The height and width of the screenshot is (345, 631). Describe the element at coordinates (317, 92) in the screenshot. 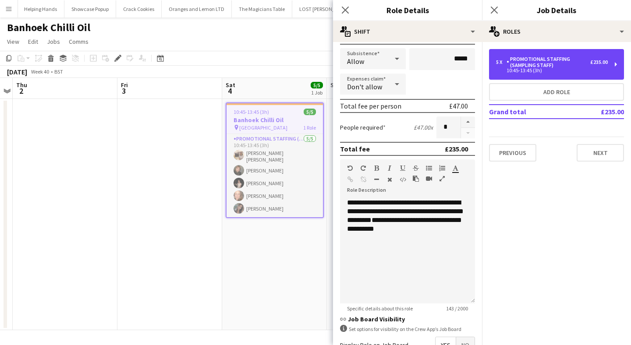

I see `div: 1 Job` at that location.